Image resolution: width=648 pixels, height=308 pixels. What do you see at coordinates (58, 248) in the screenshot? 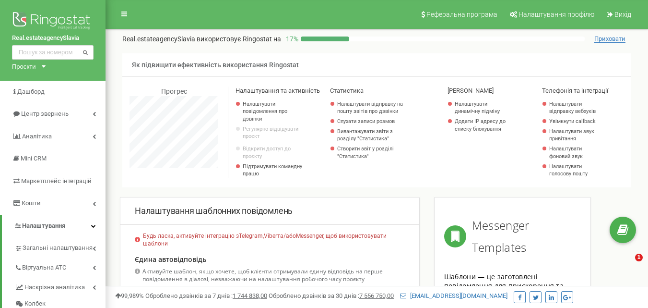
I see `span: Загальні налаштування` at bounding box center [58, 248].